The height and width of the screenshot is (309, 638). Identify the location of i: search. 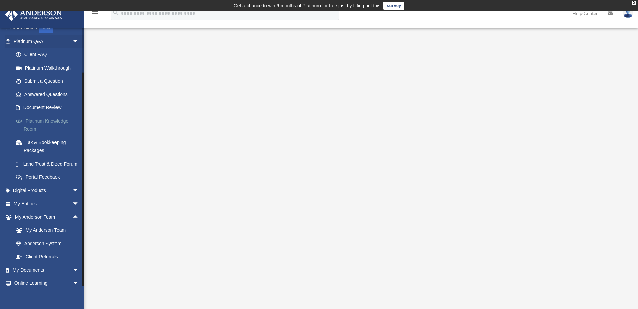
(116, 13).